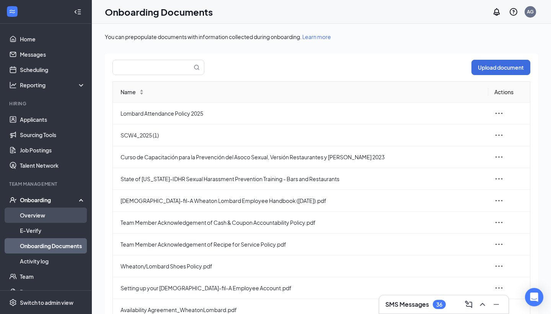  I want to click on a: Sourcing Tools, so click(52, 135).